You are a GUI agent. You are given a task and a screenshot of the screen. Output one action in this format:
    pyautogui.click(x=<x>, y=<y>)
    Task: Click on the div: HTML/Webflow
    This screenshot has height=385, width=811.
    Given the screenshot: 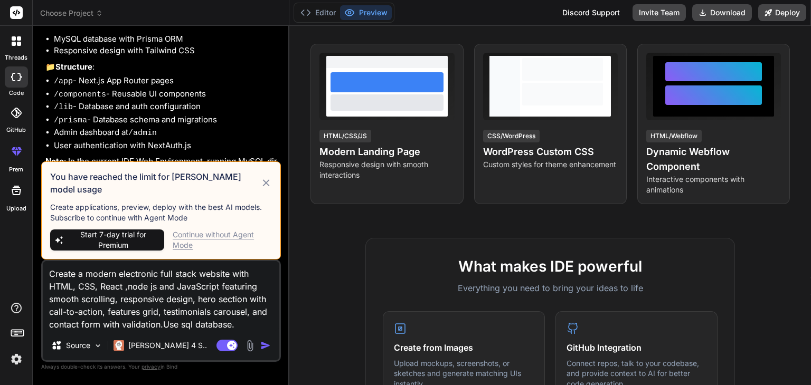 What is the action you would take?
    pyautogui.click(x=674, y=136)
    